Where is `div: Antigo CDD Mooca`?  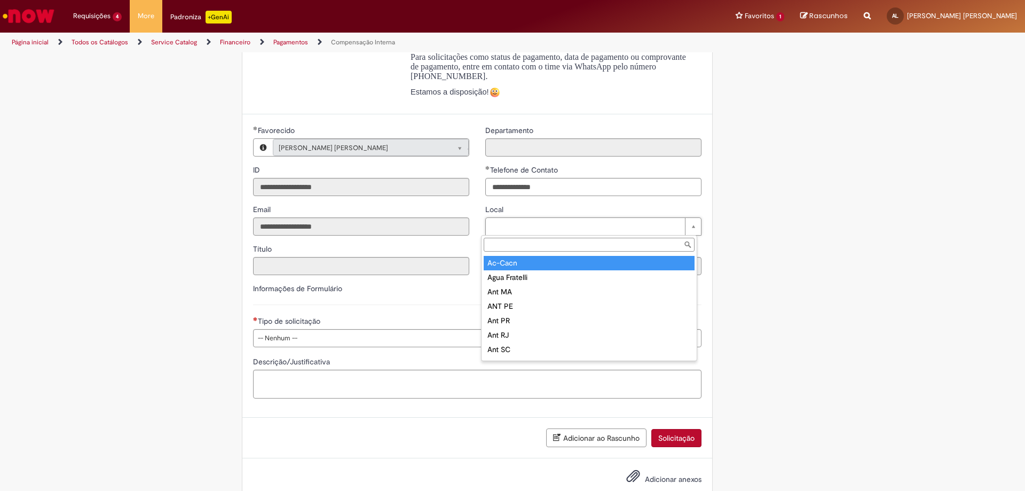 div: Antigo CDD Mooca is located at coordinates (589, 364).